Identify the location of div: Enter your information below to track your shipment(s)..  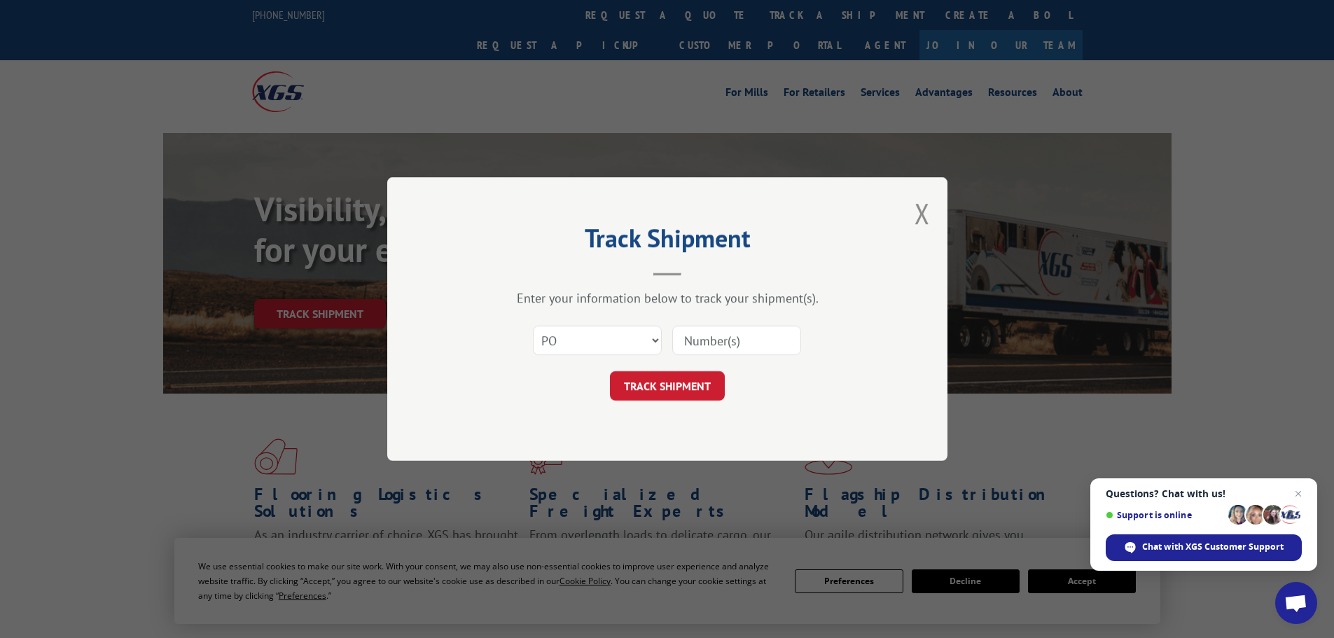
(668, 298).